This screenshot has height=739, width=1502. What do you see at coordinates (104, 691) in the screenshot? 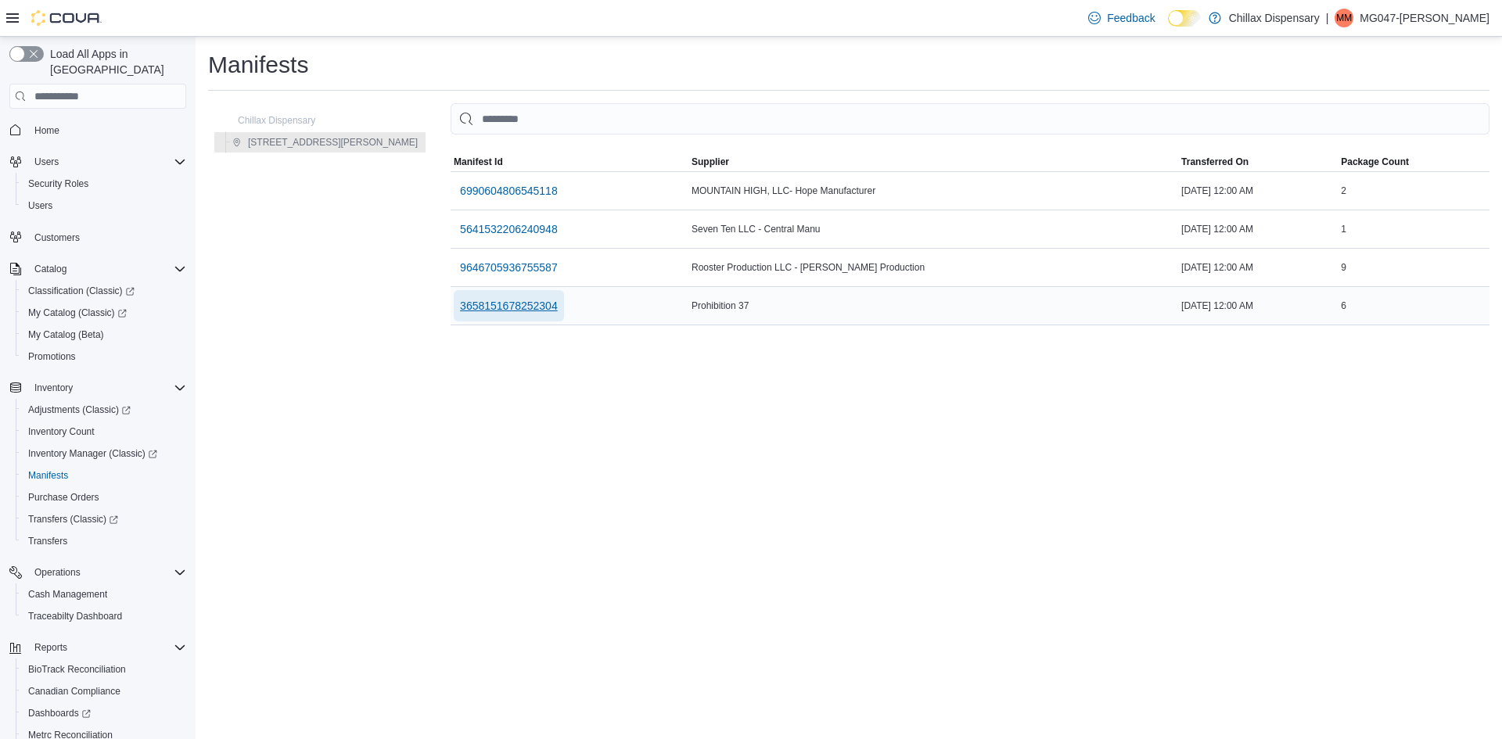
I see `button: Canadian Compliance` at bounding box center [104, 691].